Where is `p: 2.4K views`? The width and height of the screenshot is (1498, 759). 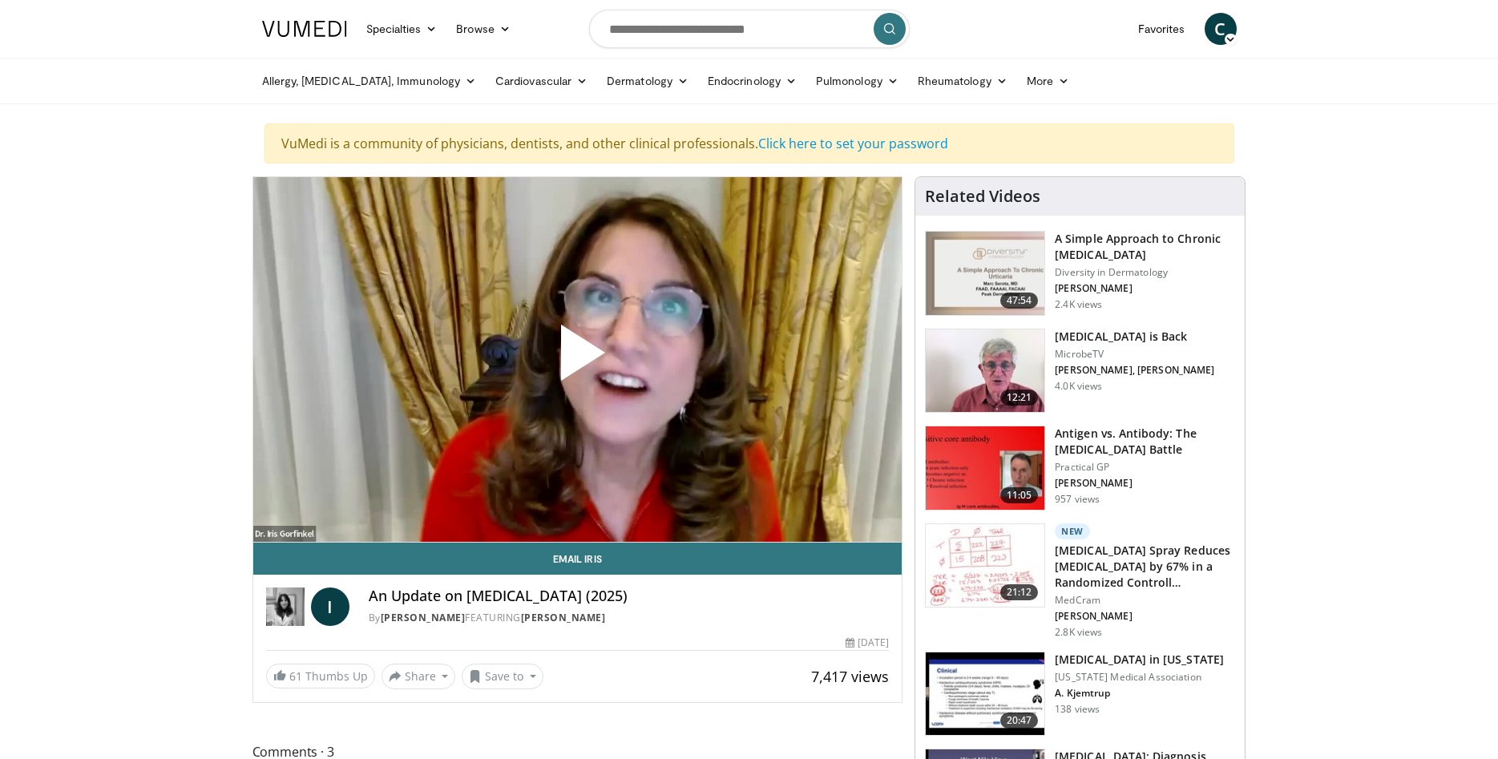
p: 2.4K views is located at coordinates (1078, 305).